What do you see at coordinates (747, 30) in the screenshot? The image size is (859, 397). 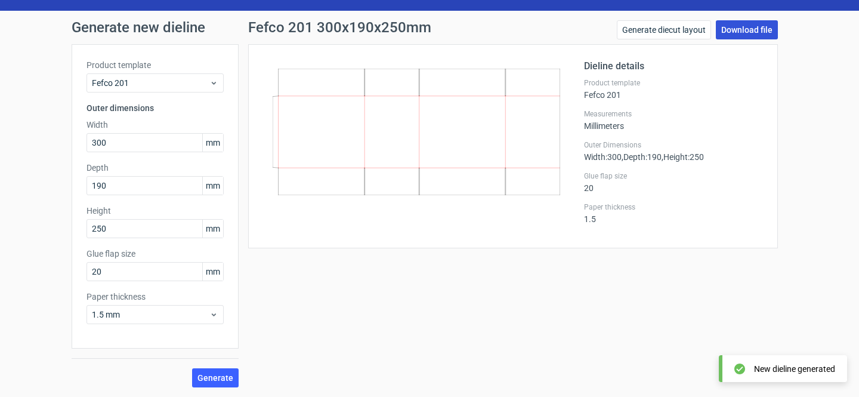 I see `a: Download file` at bounding box center [747, 30].